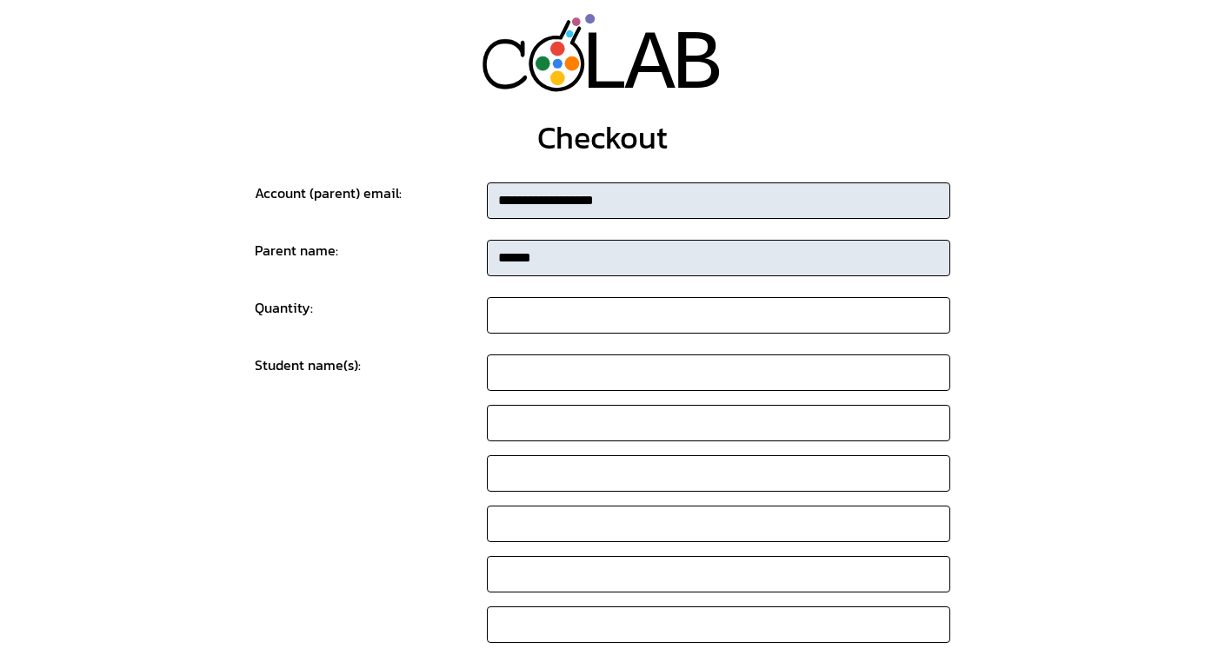  I want to click on div: A, so click(650, 65).